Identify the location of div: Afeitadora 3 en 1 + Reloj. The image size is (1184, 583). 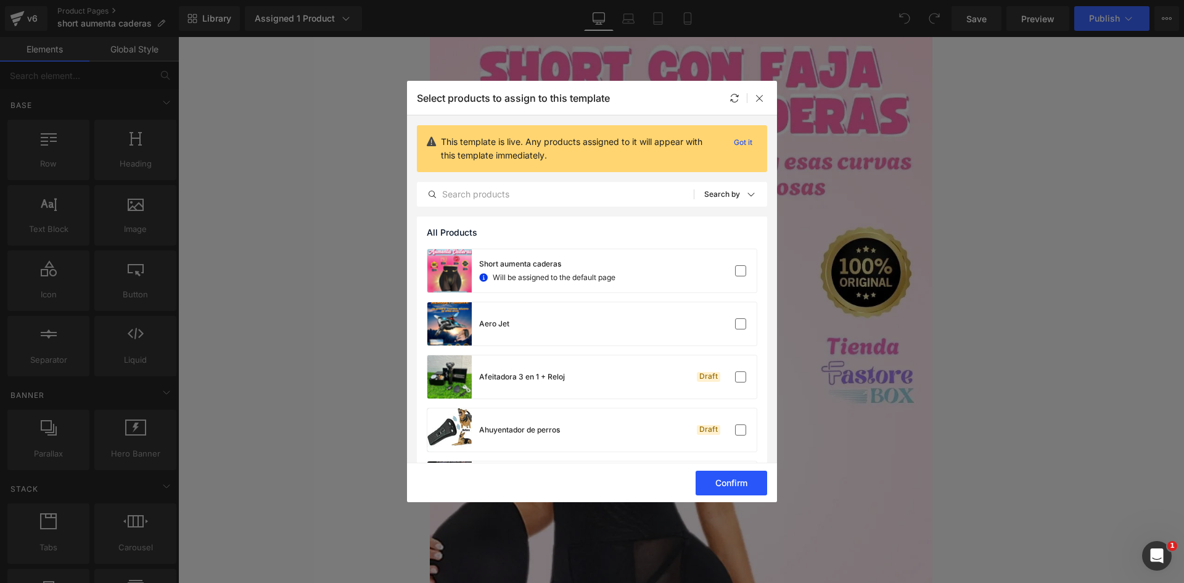
(522, 377).